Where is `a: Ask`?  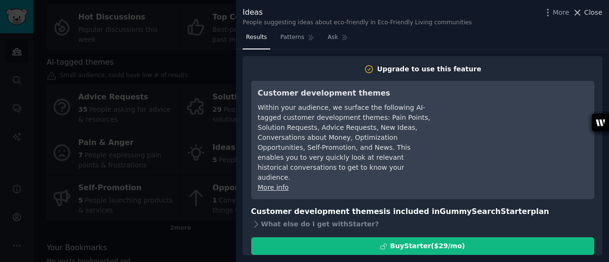
a: Ask is located at coordinates (338, 39).